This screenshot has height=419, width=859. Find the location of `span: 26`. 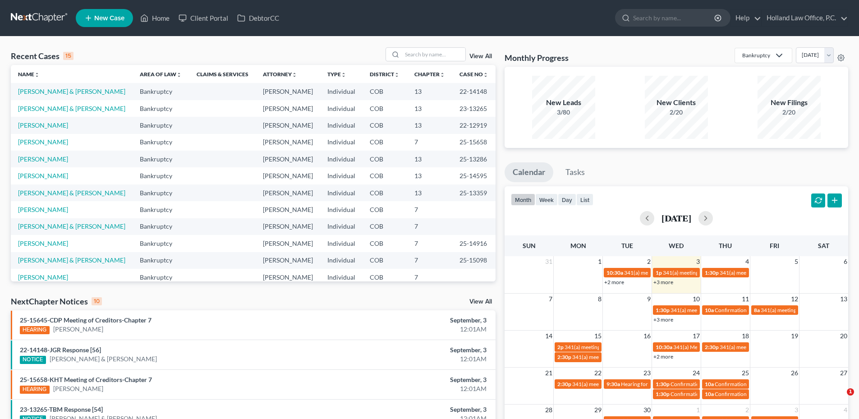

span: 26 is located at coordinates (795, 373).